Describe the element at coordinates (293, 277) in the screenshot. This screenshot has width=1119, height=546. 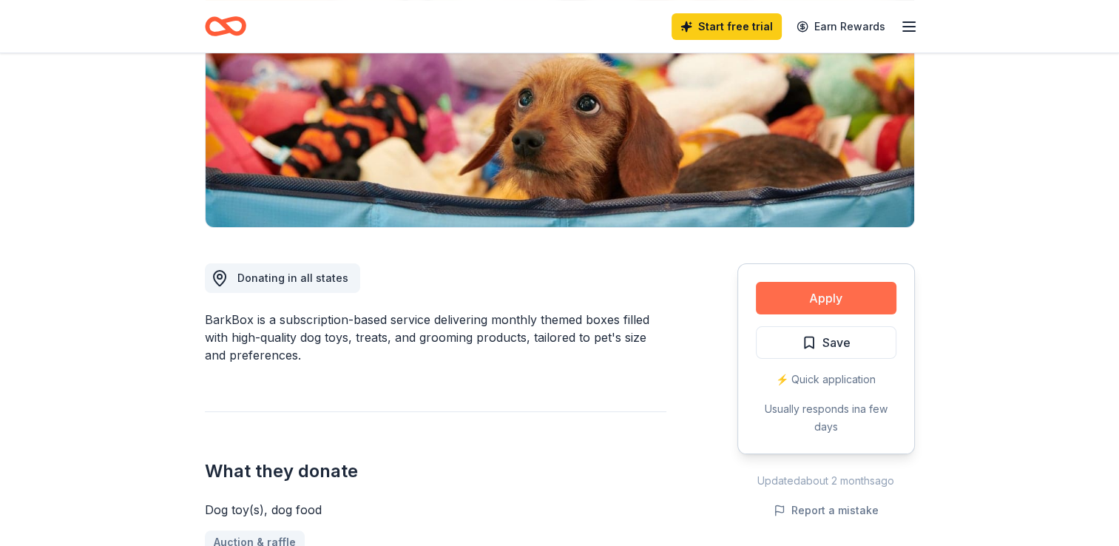
I see `span: Donating in all states` at that location.